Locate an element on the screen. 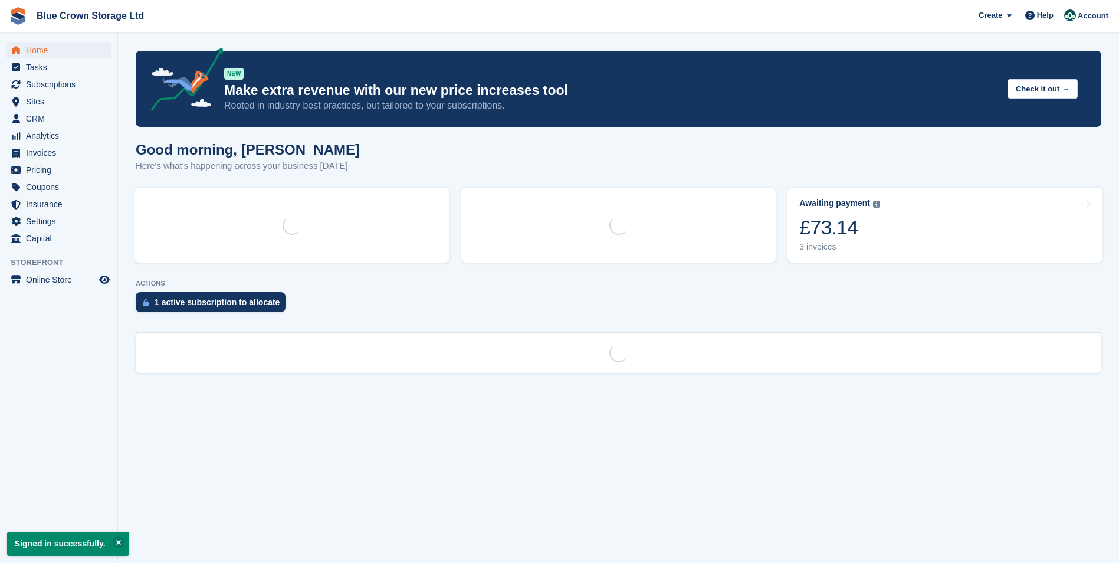 The image size is (1119, 563). span: Coupons is located at coordinates (61, 187).